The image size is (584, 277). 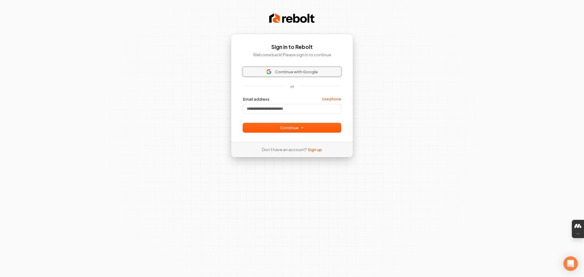 I want to click on div: Open Intercom Messenger, so click(x=571, y=264).